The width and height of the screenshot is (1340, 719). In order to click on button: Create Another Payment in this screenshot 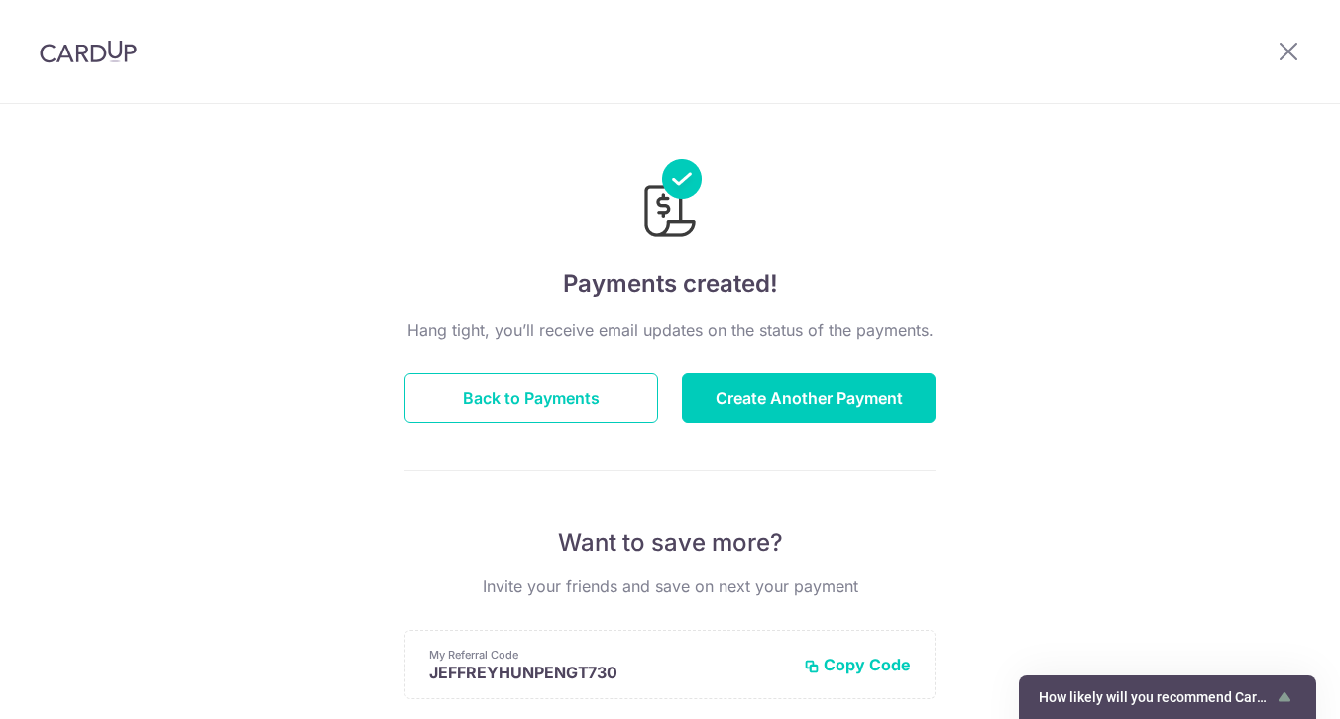, I will do `click(809, 398)`.